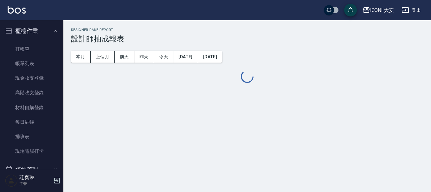 This screenshot has height=192, width=431. I want to click on button: 前天, so click(125, 57).